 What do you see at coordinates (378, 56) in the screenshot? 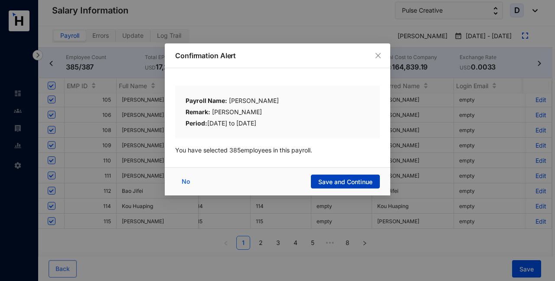
I see `button: Close` at bounding box center [378, 56].